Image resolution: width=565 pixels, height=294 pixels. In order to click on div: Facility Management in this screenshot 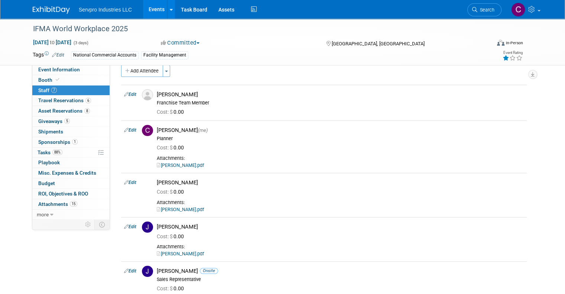, I will do `click(165, 55)`.